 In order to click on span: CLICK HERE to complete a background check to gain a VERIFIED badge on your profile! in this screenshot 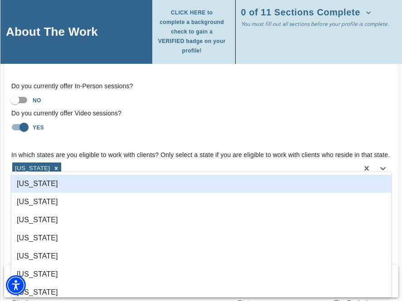, I will do `click(192, 32)`.